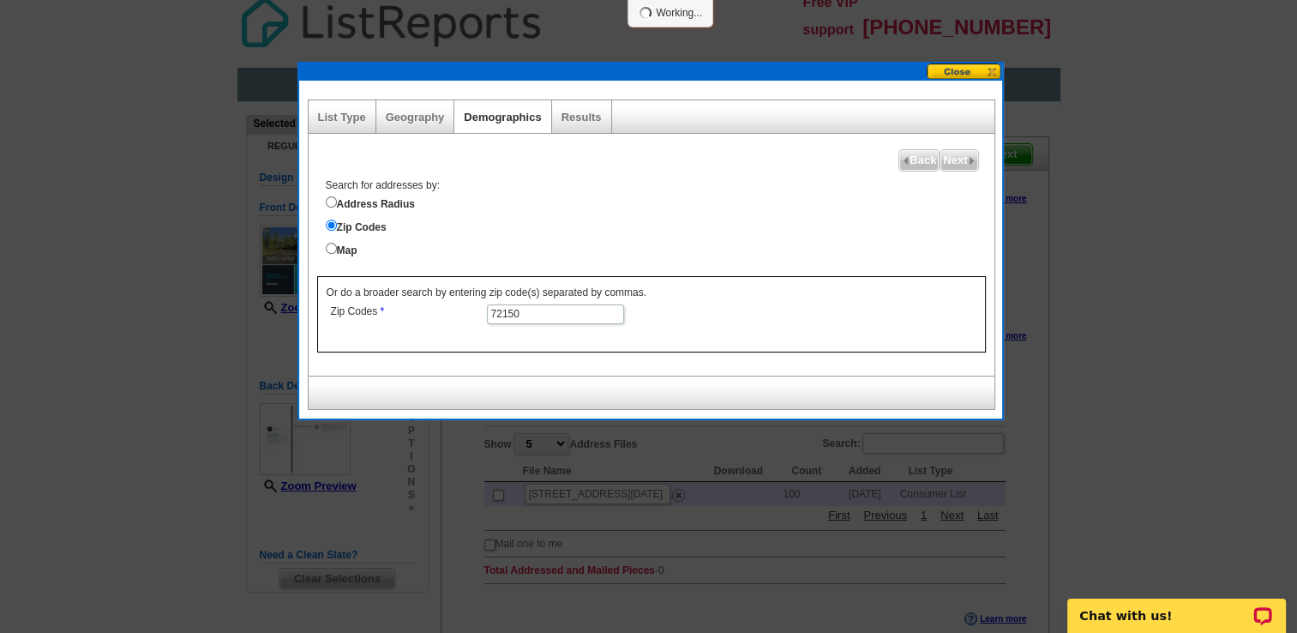 The image size is (1297, 633). Describe the element at coordinates (972, 160) in the screenshot. I see `img: button-next-arrow-gray.png` at that location.